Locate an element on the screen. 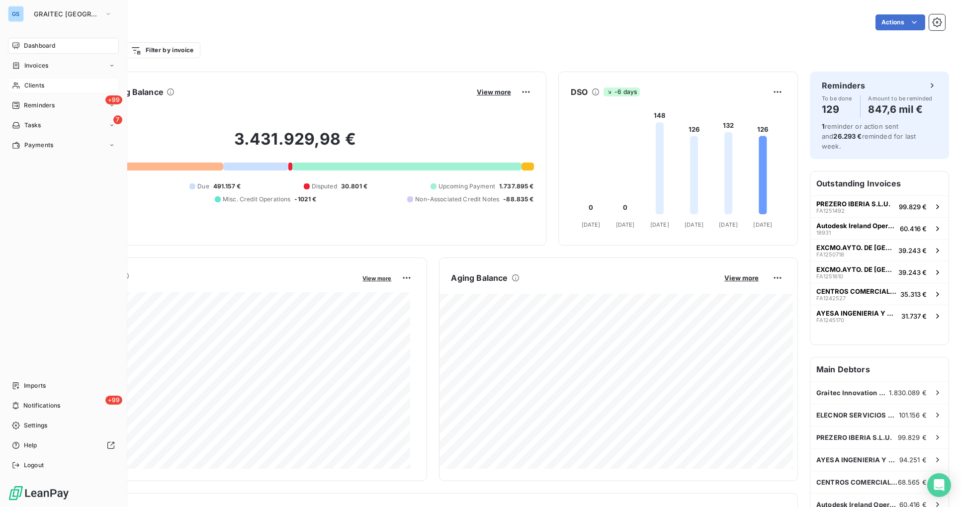  div: GS is located at coordinates (16, 14).